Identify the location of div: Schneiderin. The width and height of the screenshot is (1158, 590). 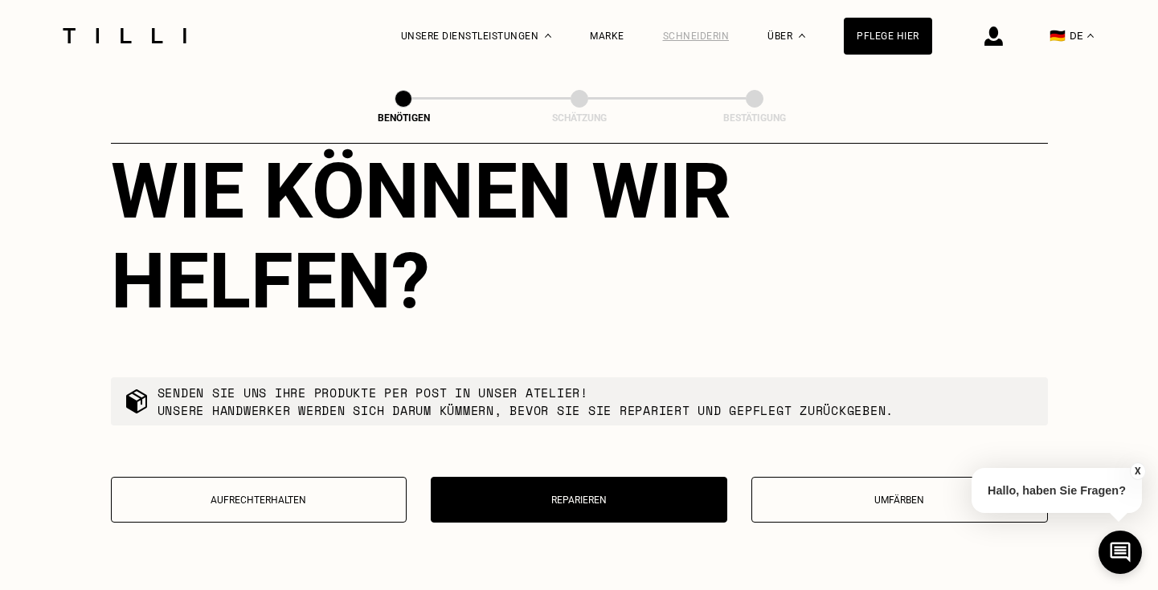
(696, 36).